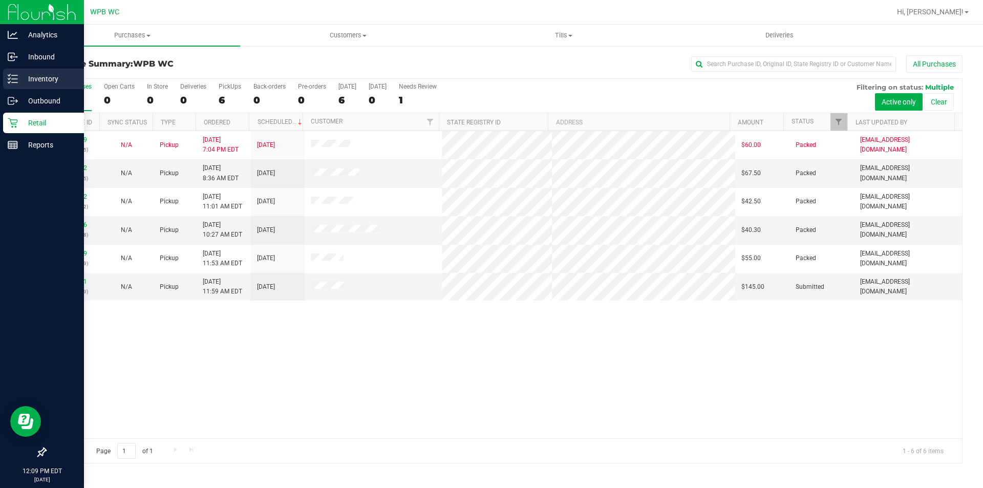  I want to click on a: 11817581, so click(73, 282).